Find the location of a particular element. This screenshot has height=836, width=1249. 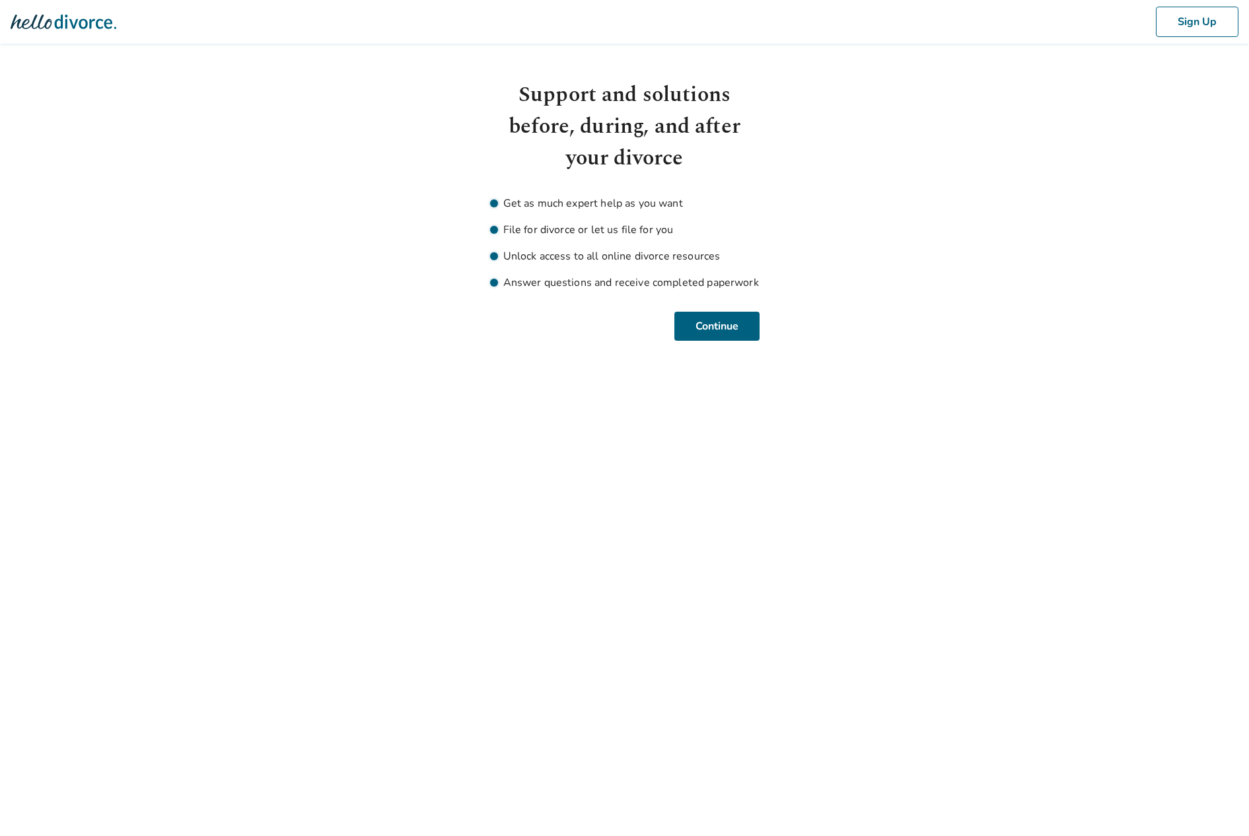

li: Answer questions and receive completed paperwork is located at coordinates (625, 283).